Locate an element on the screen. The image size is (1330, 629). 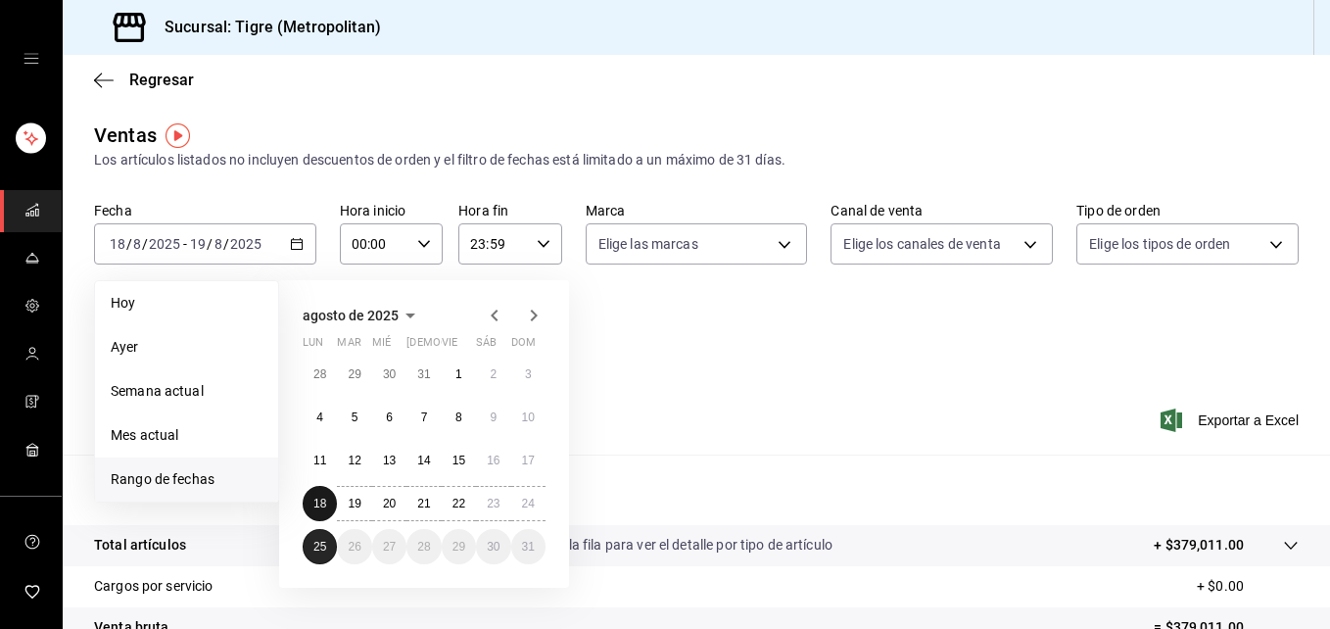
button: 6 de agosto de 2025 is located at coordinates (389, 417).